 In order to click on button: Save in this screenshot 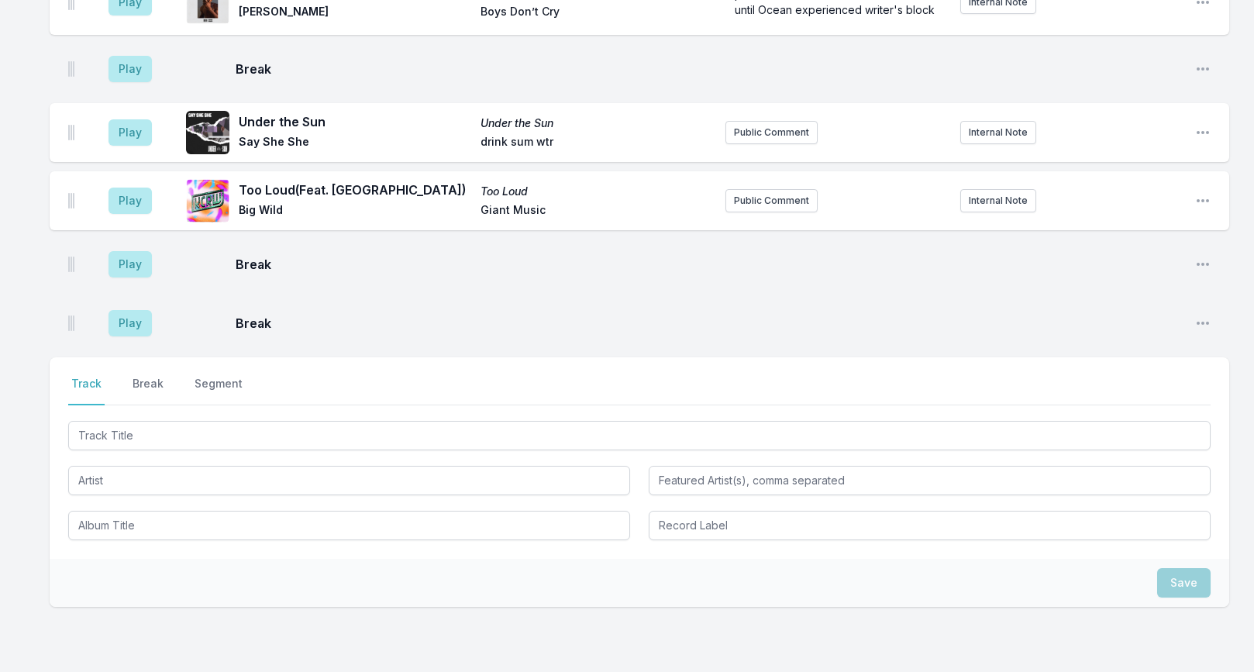, I will do `click(1183, 583)`.